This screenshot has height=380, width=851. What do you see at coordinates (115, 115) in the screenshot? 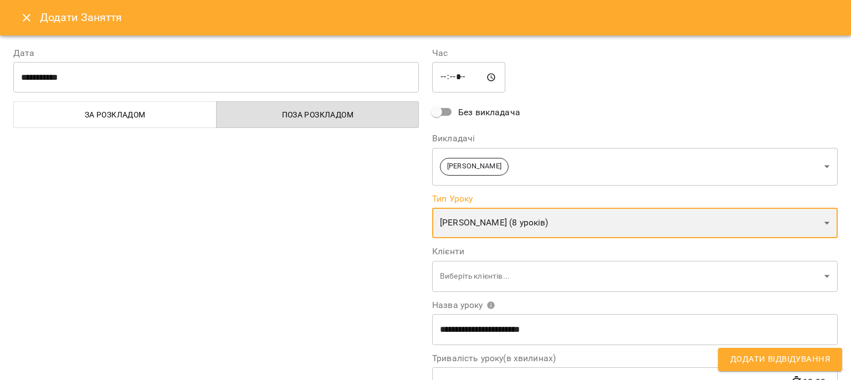
I see `span: За розкладом` at bounding box center [115, 115].